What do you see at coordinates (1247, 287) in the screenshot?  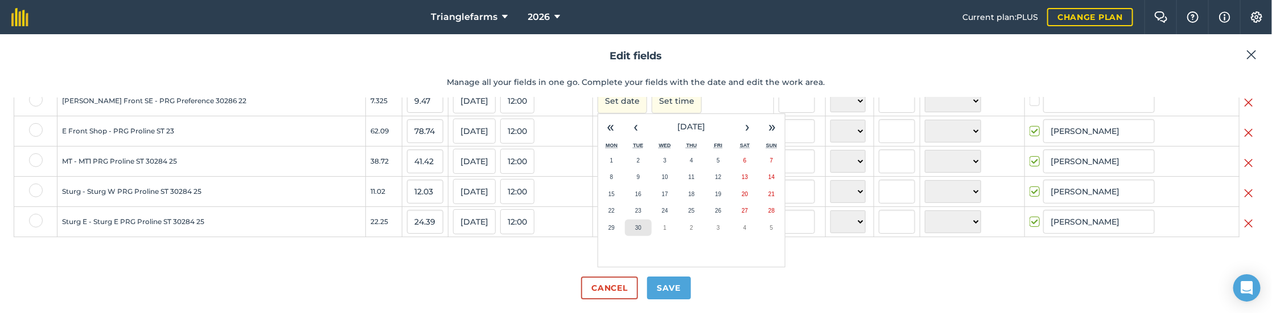 I see `div: Open Intercom Messenger` at bounding box center [1247, 287].